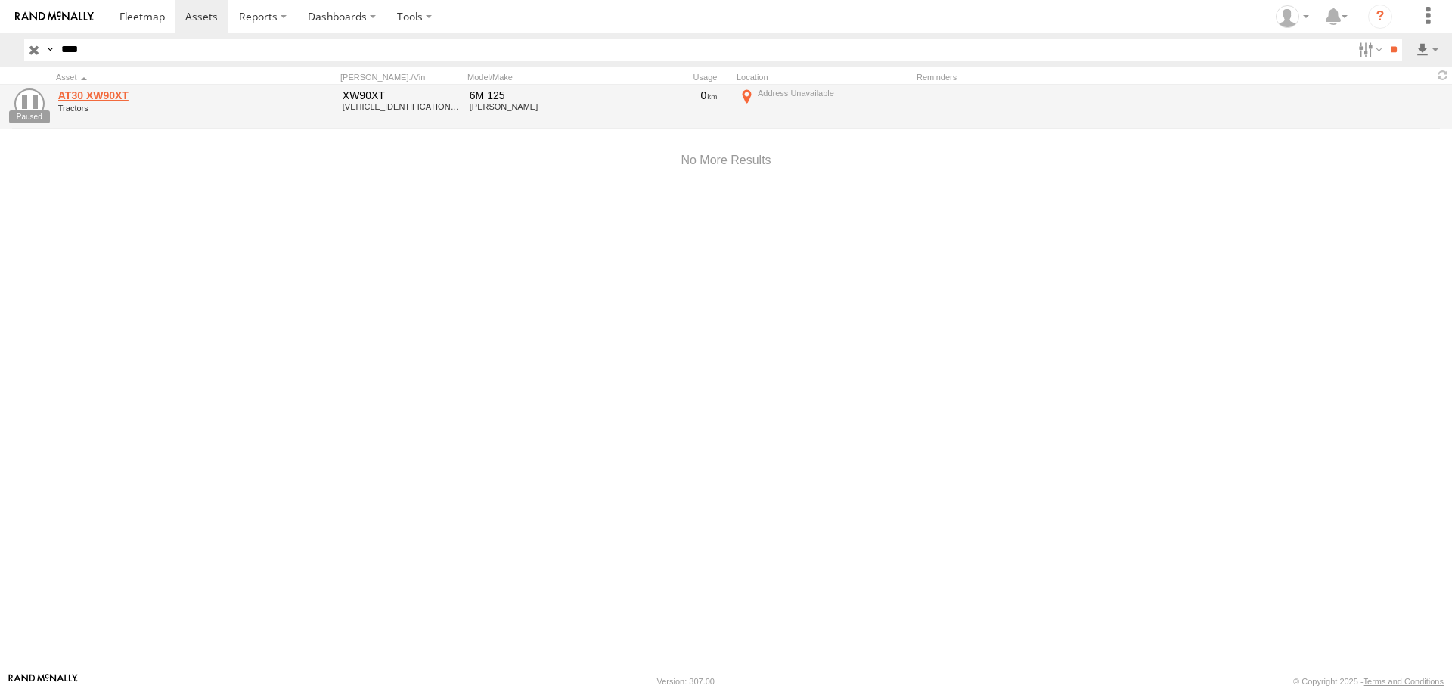  Describe the element at coordinates (1427, 49) in the screenshot. I see `label: Export results as...` at that location.